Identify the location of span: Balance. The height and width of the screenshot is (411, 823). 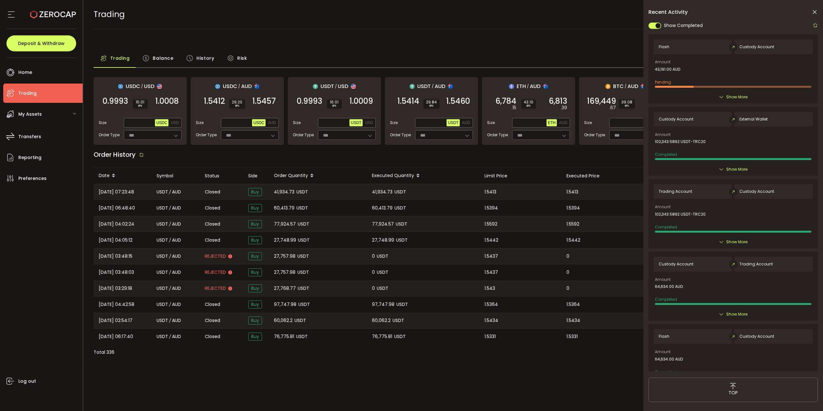
(163, 58).